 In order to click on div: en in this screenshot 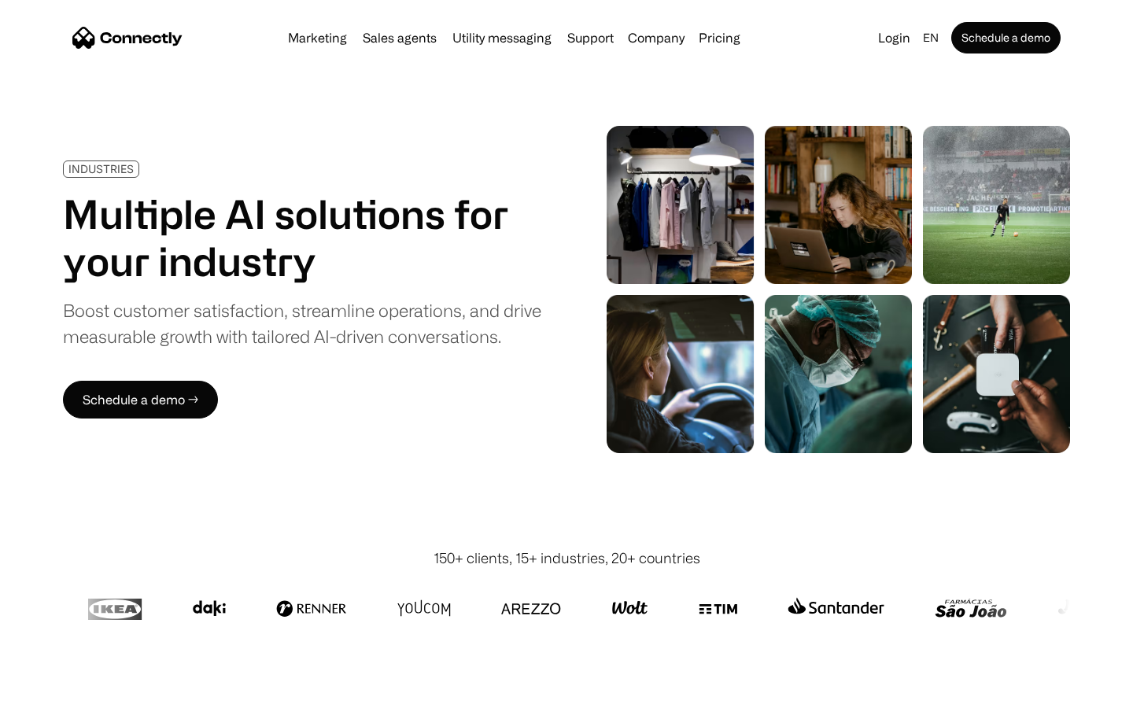, I will do `click(931, 38)`.